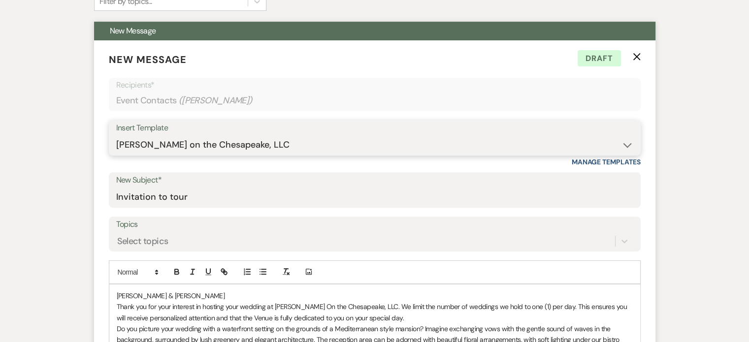 The width and height of the screenshot is (749, 342). I want to click on label: New Subject*, so click(375, 180).